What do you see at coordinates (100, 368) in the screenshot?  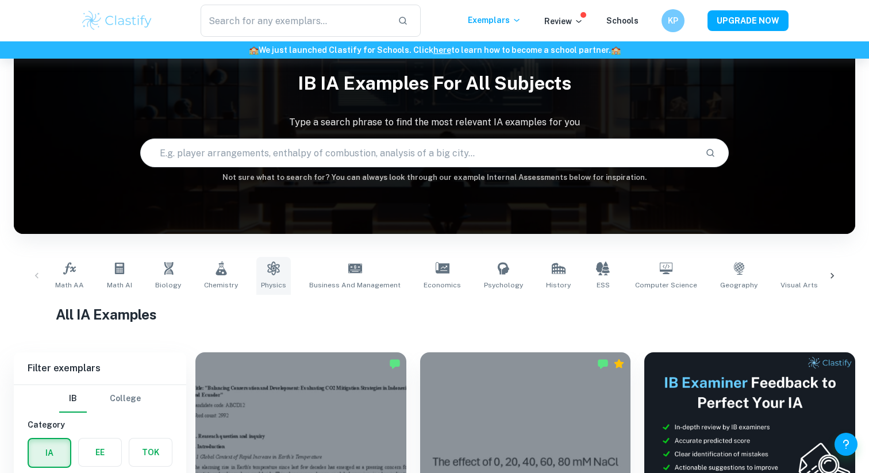 I see `h6: Filter exemplars` at bounding box center [100, 368].